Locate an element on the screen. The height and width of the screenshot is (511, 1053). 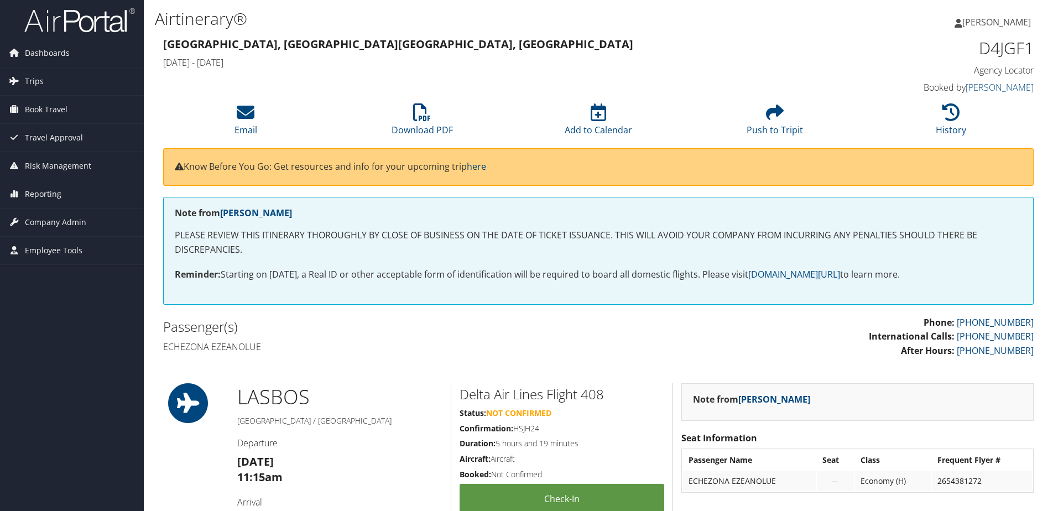
h4: Echezona Ezeanolue is located at coordinates (377, 347).